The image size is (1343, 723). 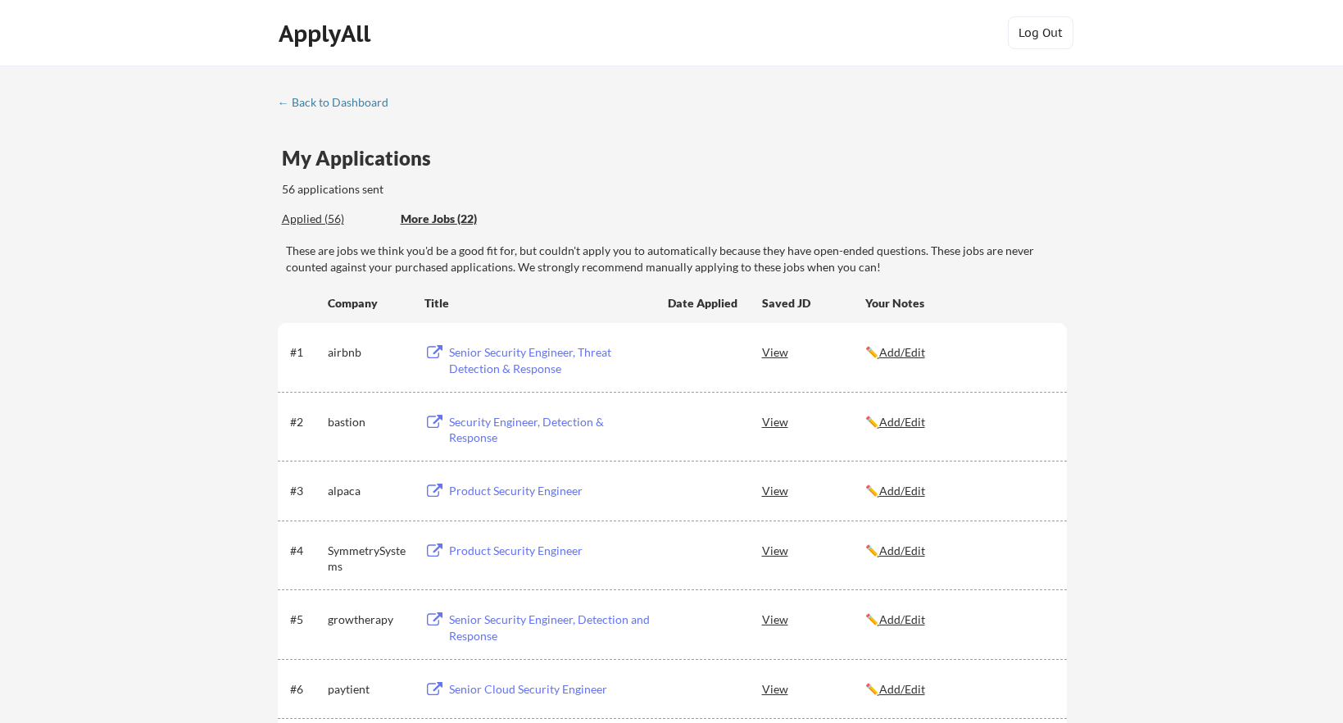 What do you see at coordinates (369, 303) in the screenshot?
I see `div: Company` at bounding box center [369, 303].